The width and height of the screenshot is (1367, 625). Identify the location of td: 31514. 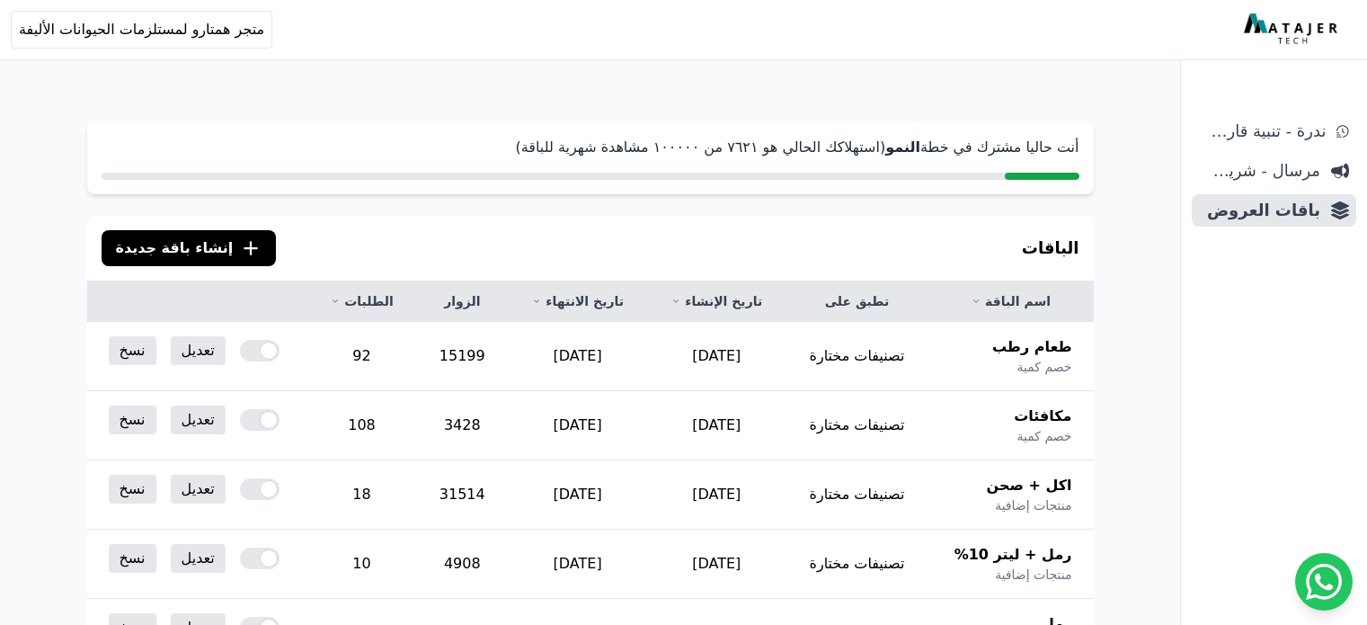
(462, 494).